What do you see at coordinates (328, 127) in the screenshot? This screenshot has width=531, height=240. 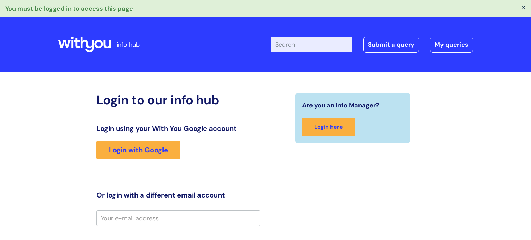 I see `a: Login here` at bounding box center [328, 127].